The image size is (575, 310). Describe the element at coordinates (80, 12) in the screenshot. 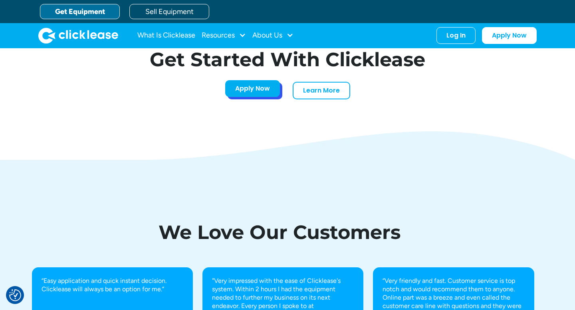

I see `a: Get Equipment` at that location.